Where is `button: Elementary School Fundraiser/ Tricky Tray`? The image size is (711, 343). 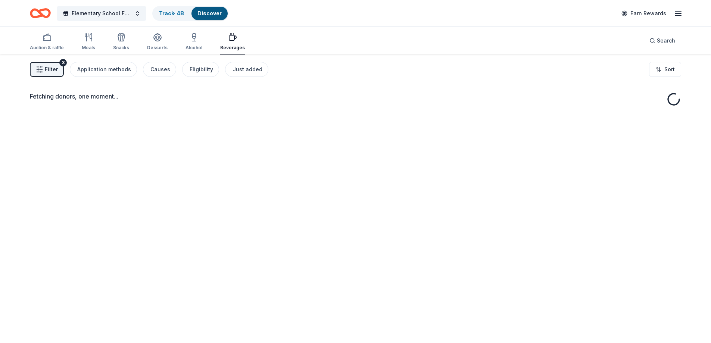
button: Elementary School Fundraiser/ Tricky Tray is located at coordinates (102, 13).